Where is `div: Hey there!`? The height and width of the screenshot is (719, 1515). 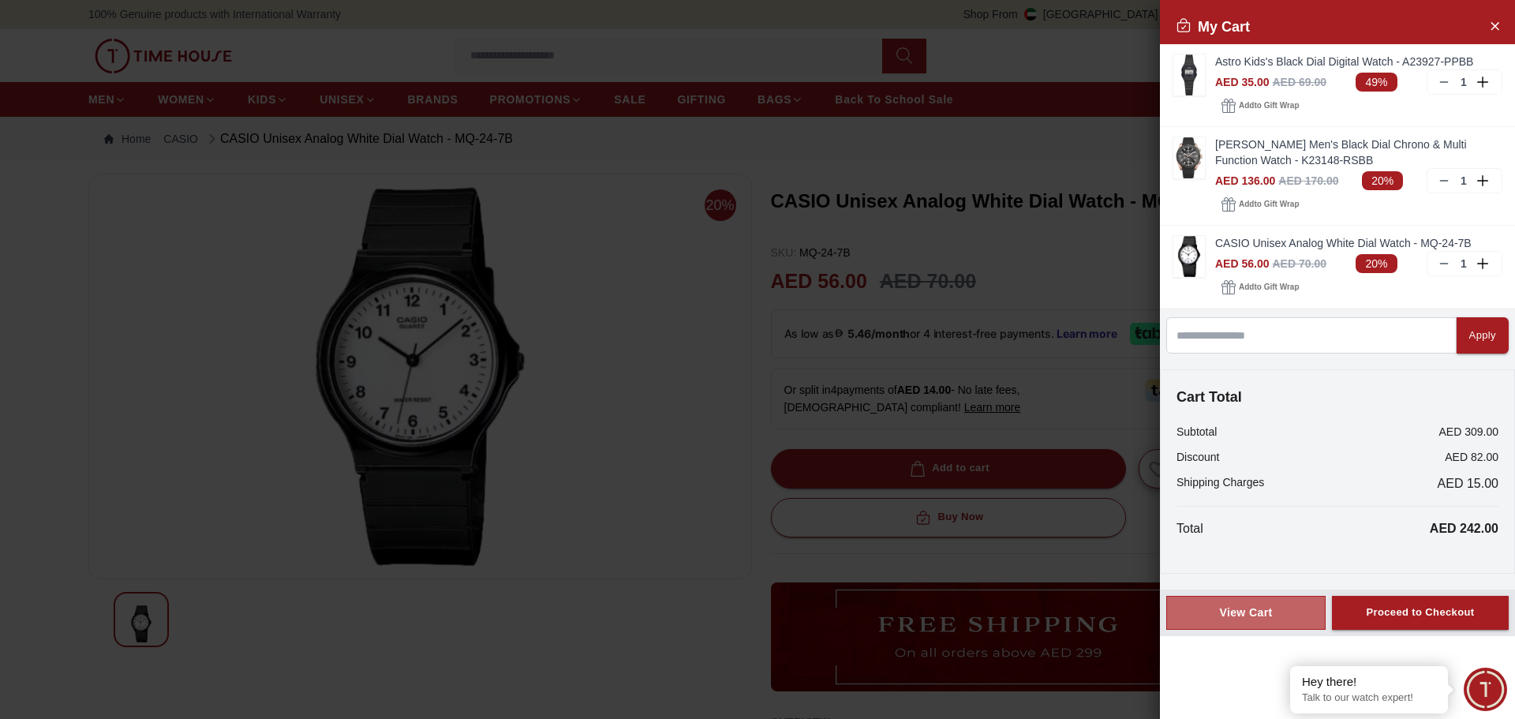
div: Hey there! is located at coordinates (1369, 682).